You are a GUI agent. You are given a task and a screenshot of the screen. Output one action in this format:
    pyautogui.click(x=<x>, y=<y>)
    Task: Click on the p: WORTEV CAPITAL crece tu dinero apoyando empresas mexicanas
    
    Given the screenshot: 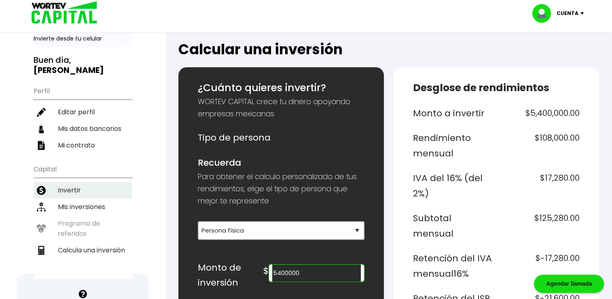 What is the action you would take?
    pyautogui.click(x=281, y=108)
    